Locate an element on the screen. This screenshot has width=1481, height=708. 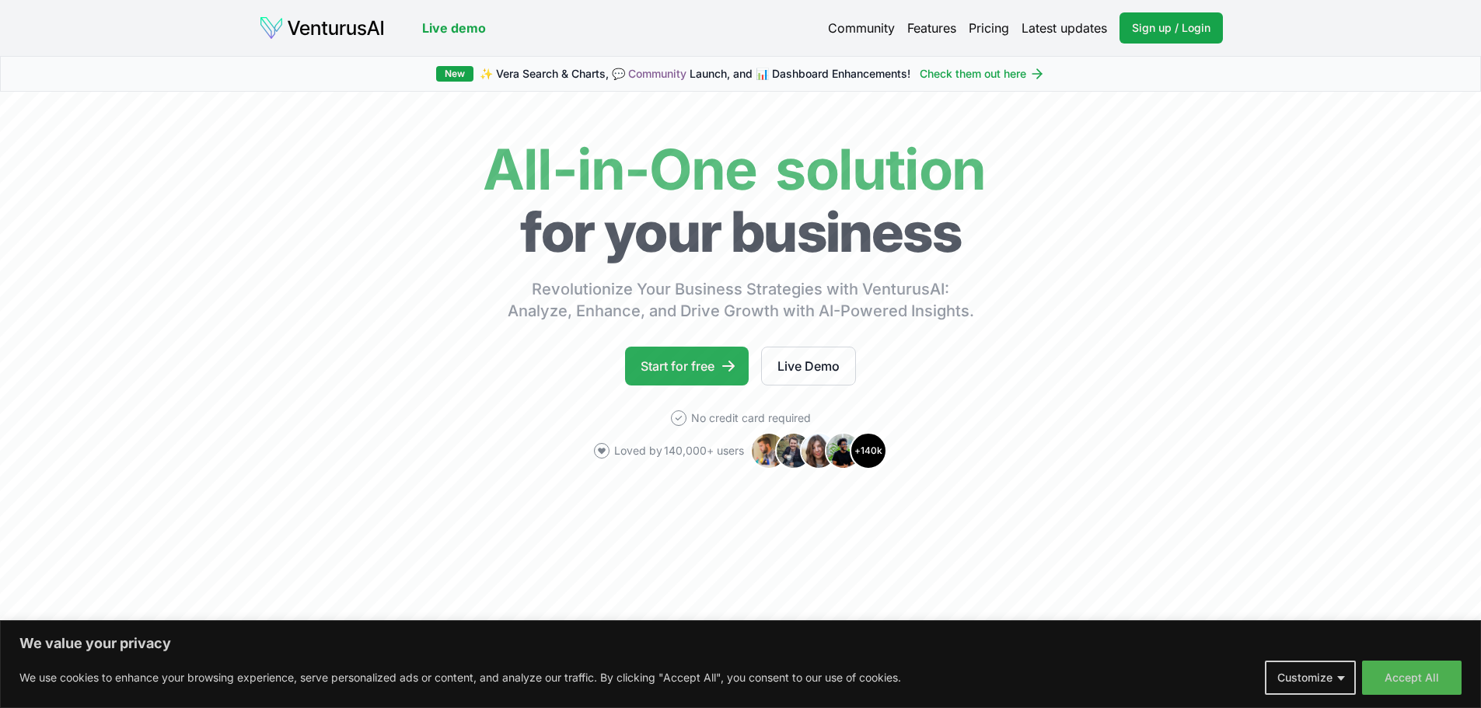
span: Sign up / Login is located at coordinates (1170, 28).